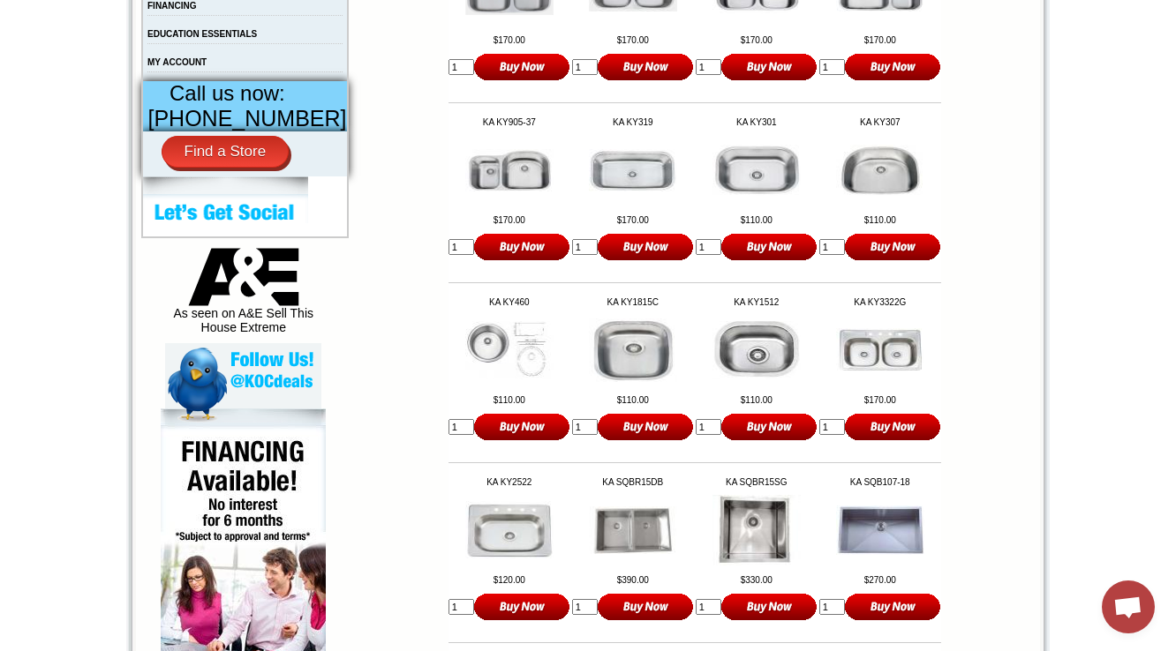 The image size is (1176, 651). What do you see at coordinates (509, 580) in the screenshot?
I see `td: $120.00` at bounding box center [509, 580].